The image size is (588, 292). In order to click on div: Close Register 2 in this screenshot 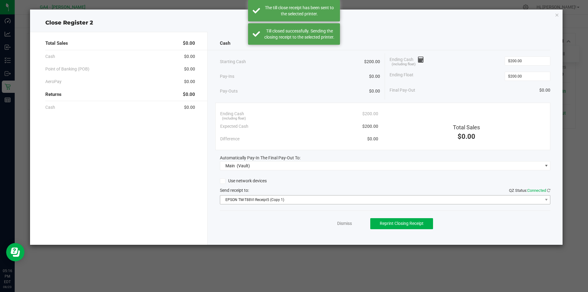, I will do `click(296, 23)`.